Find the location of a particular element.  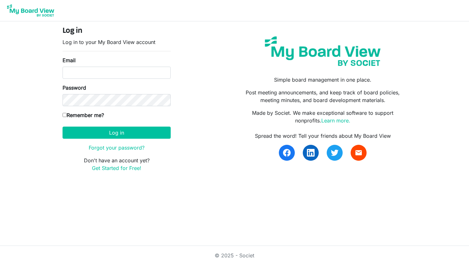

a: Get Started for Free! is located at coordinates (117, 168).